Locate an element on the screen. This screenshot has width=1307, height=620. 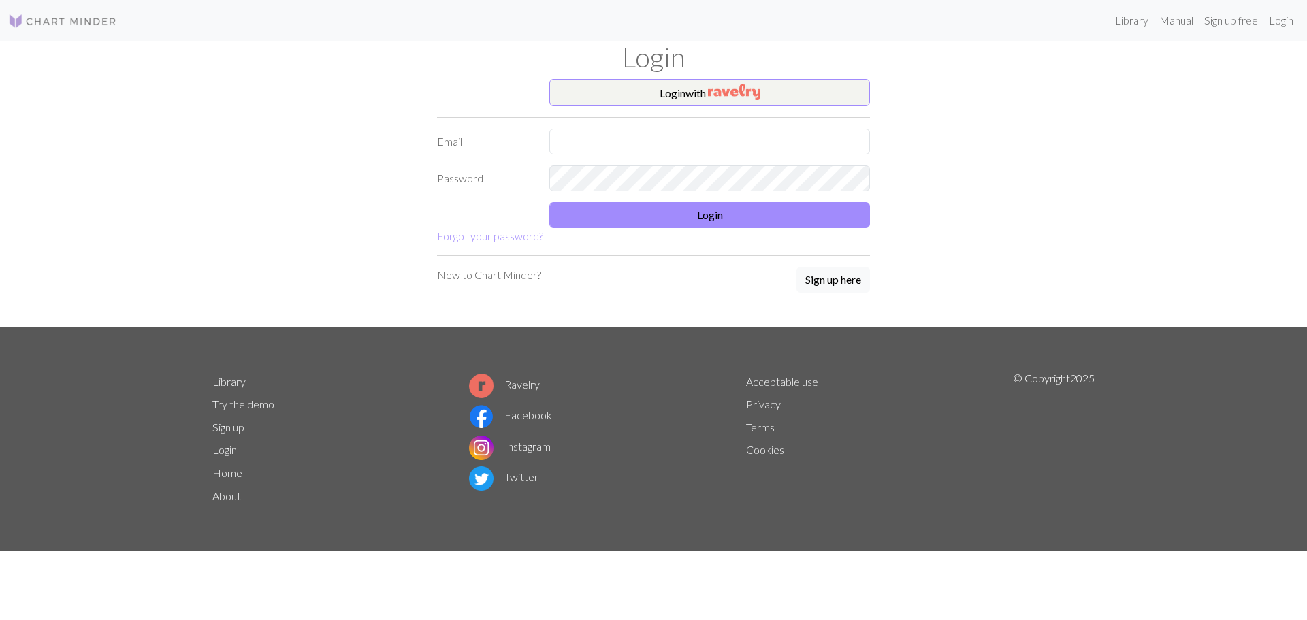
a: Instagram is located at coordinates (510, 446).